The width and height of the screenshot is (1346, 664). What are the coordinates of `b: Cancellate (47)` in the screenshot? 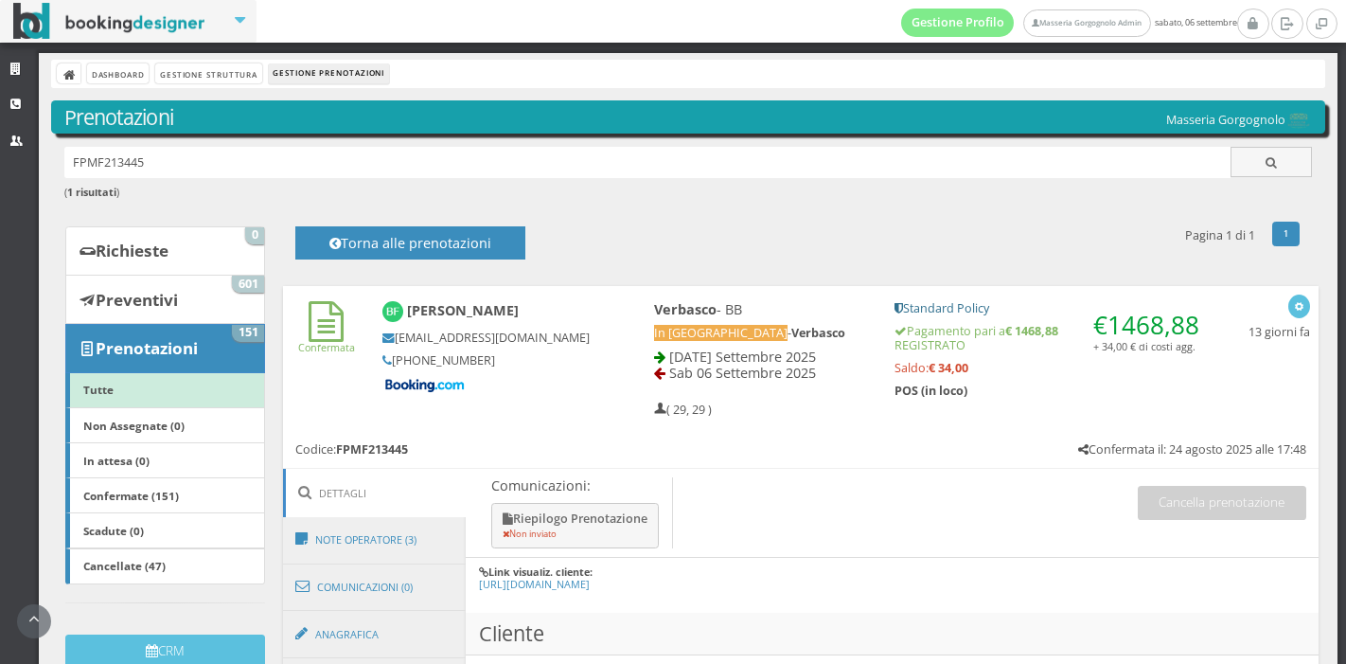 It's located at (124, 565).